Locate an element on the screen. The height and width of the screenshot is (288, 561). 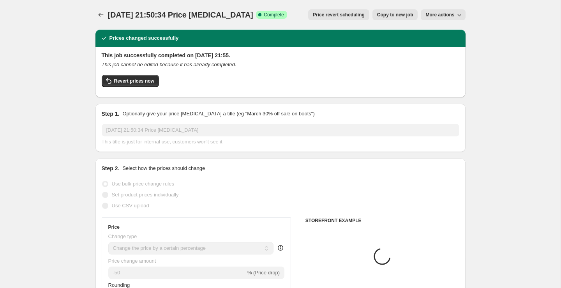
span: Change type is located at coordinates (123, 236).